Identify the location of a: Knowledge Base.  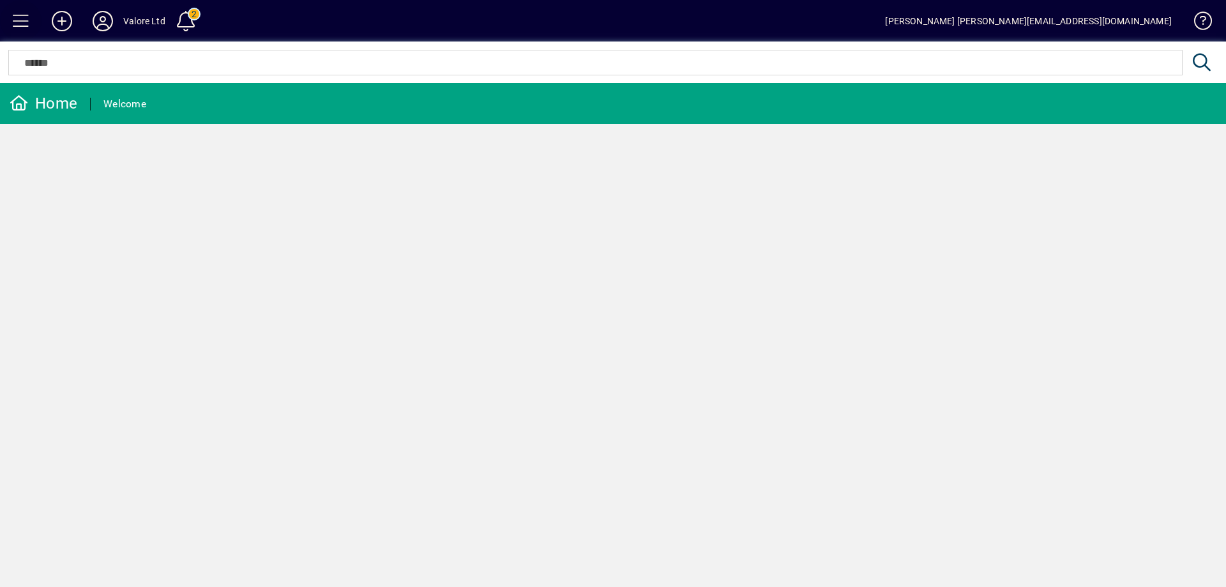
(1198, 23).